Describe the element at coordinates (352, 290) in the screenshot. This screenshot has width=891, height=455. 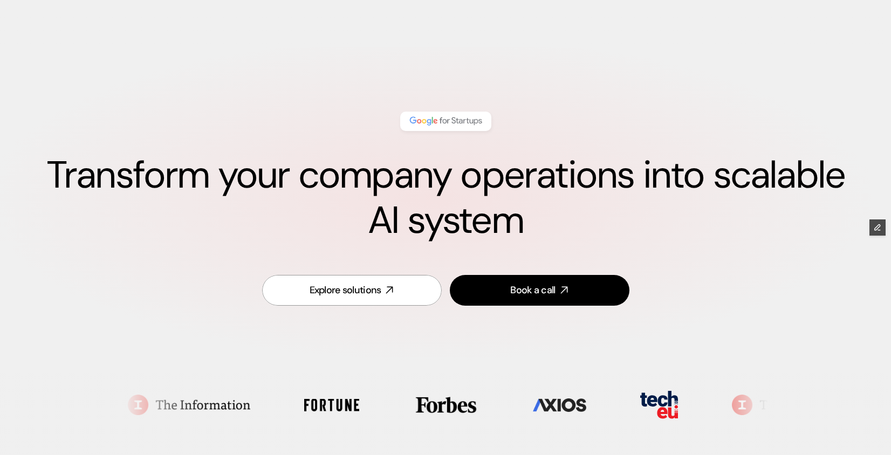
I see `a: Explore solutions` at that location.